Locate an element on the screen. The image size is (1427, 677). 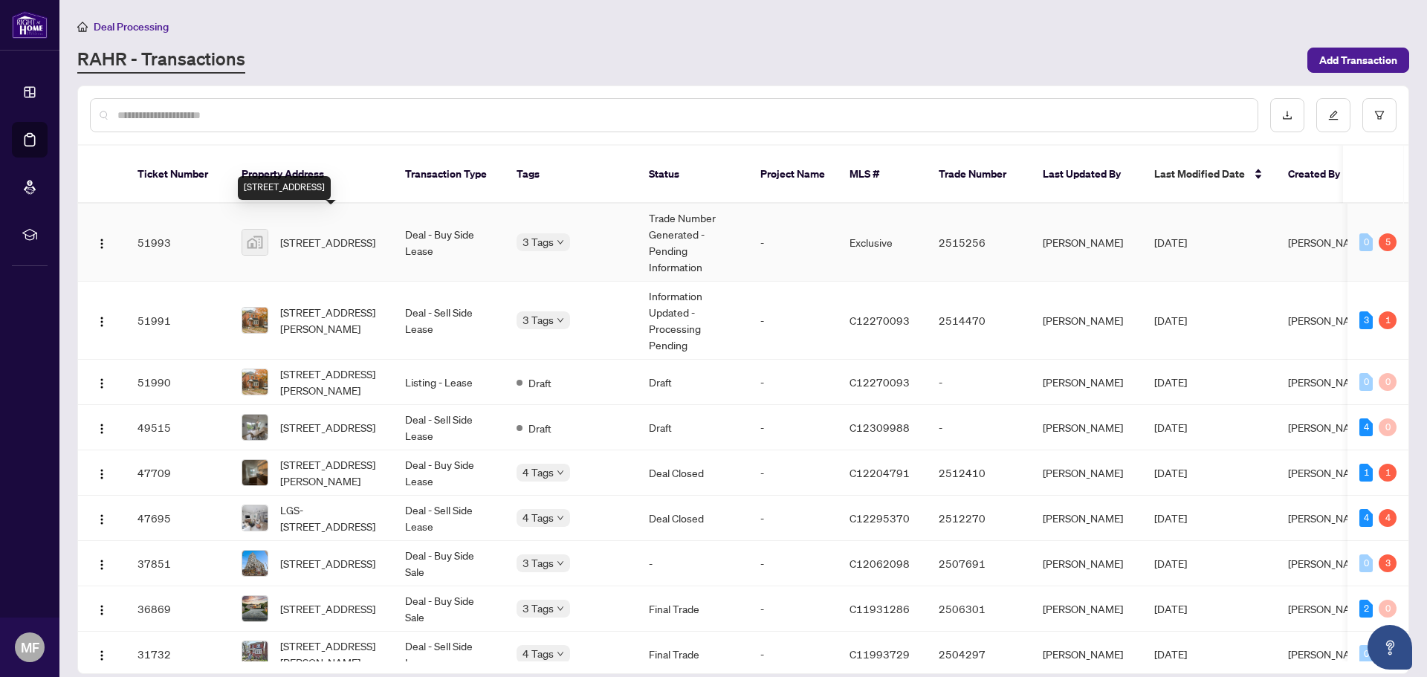
th: MLS # is located at coordinates (882, 175).